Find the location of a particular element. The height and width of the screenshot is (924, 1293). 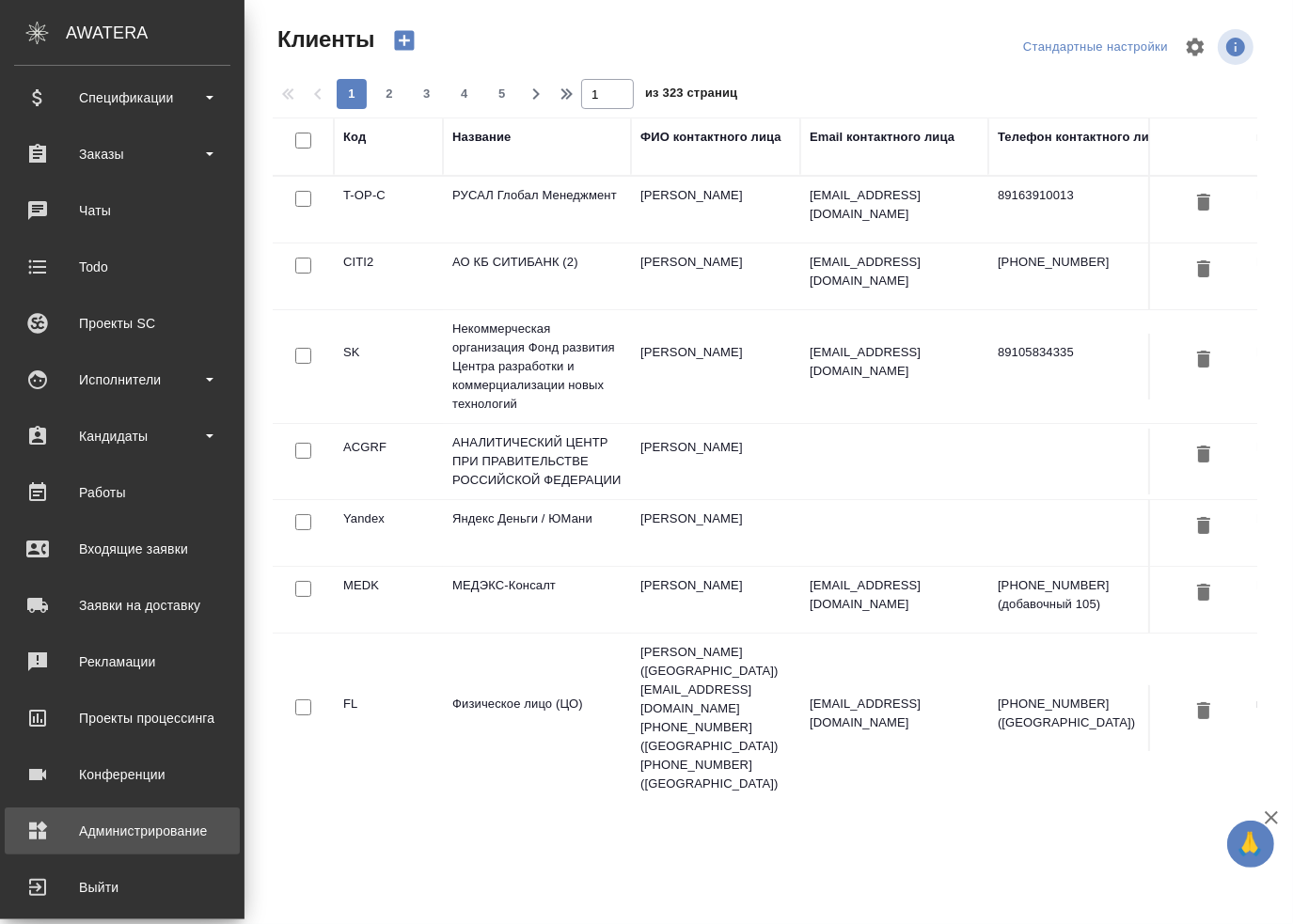

div: Заказы is located at coordinates (122, 154).